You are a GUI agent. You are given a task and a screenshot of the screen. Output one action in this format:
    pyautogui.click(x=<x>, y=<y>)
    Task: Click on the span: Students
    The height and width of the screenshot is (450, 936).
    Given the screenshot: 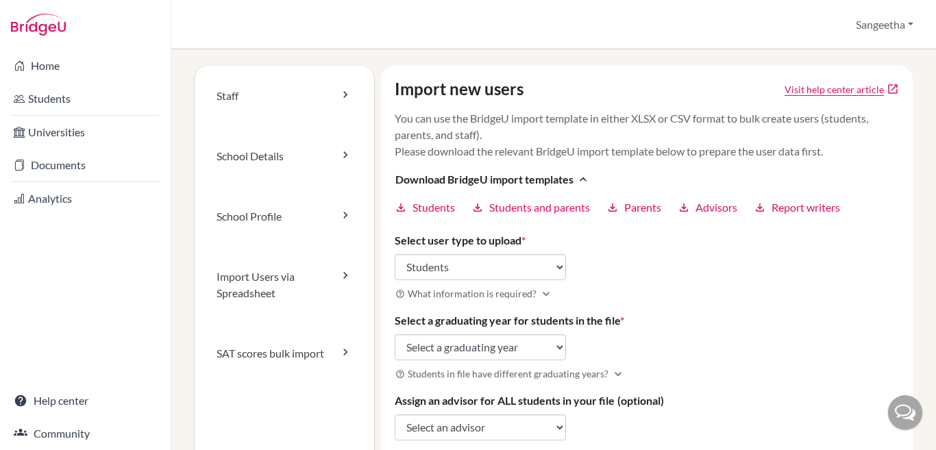 What is the action you would take?
    pyautogui.click(x=434, y=208)
    